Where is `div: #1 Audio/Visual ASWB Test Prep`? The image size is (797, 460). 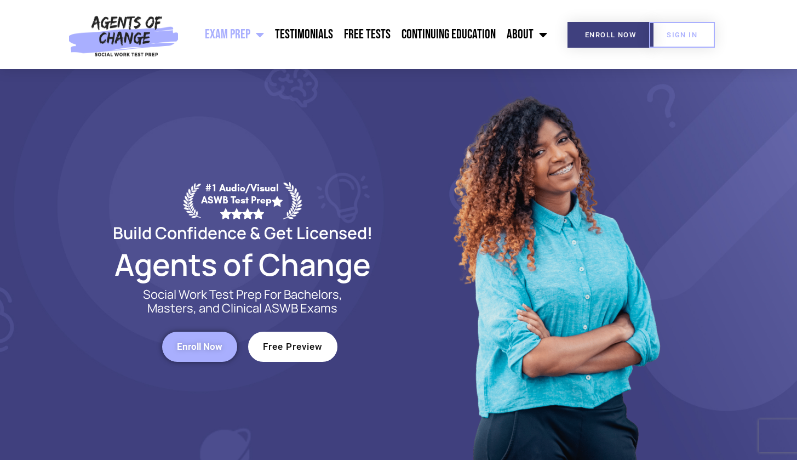
div: #1 Audio/Visual ASWB Test Prep is located at coordinates (242, 200).